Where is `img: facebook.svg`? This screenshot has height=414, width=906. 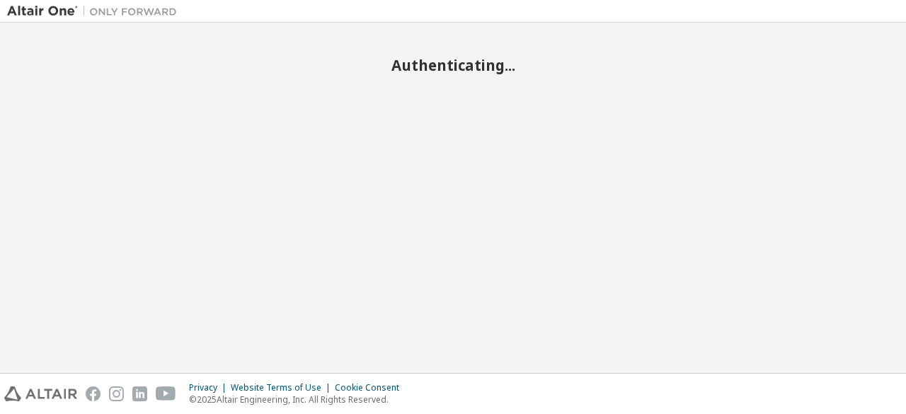
img: facebook.svg is located at coordinates (93, 394).